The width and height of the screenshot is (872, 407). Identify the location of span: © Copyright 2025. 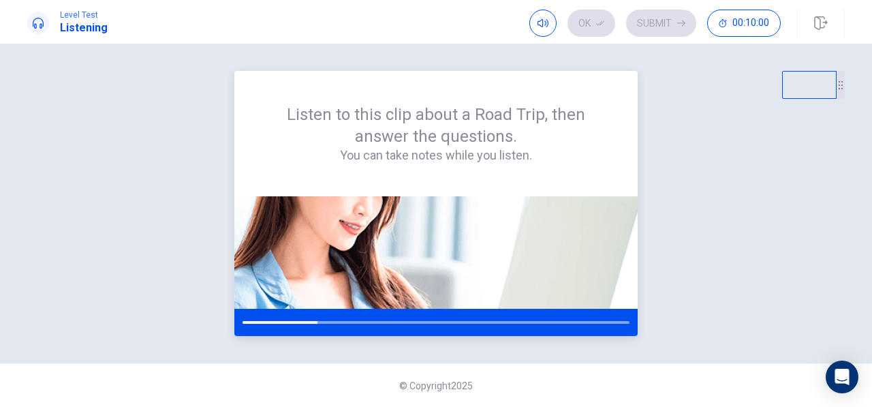
(436, 385).